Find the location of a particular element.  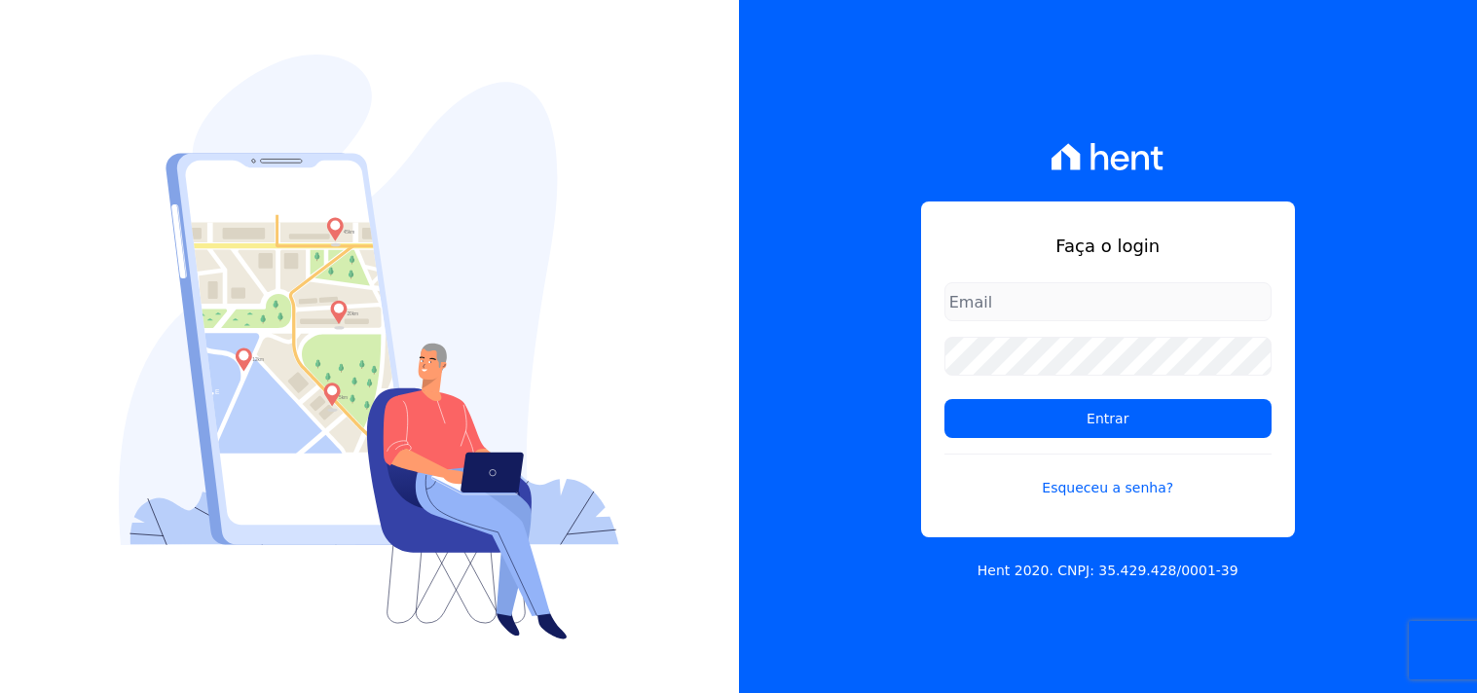

p: Hent 2020. CNPJ: 35.429.428/0001-39 is located at coordinates (1108, 571).